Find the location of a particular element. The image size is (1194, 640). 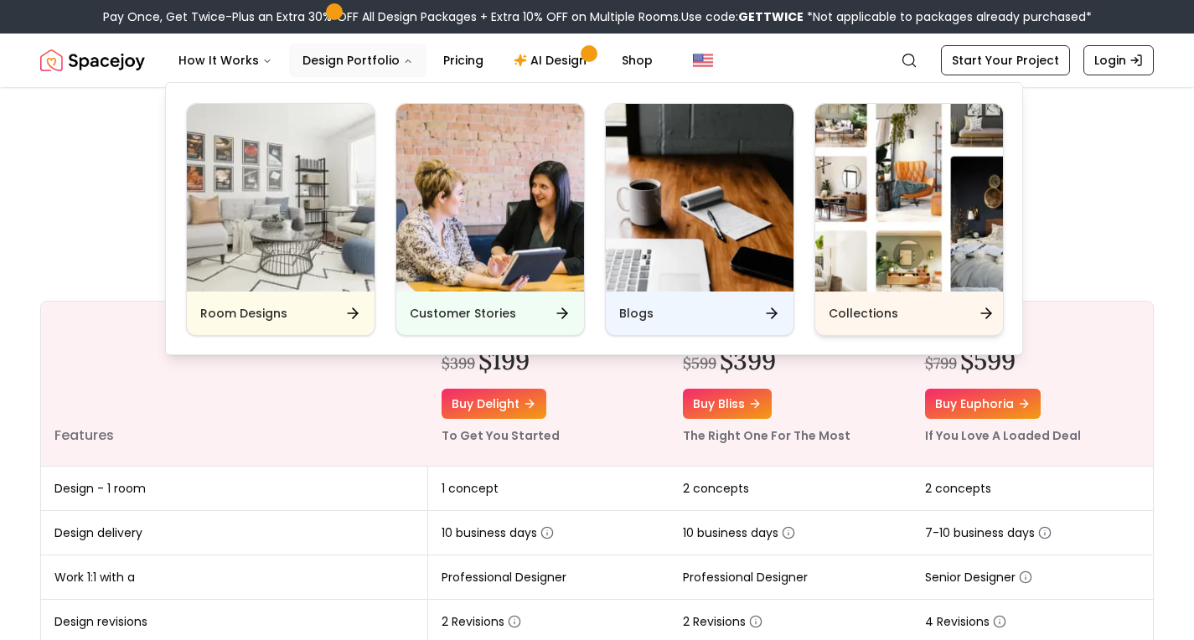

small: To Get You Started is located at coordinates (500, 436).